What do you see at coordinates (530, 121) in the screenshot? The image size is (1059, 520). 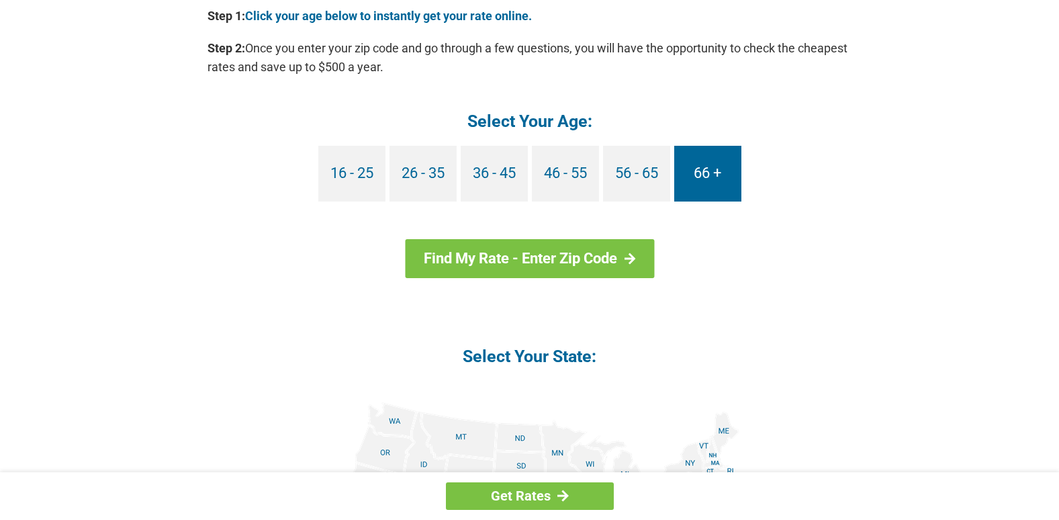 I see `h4: Select Your Age:` at bounding box center [530, 121].